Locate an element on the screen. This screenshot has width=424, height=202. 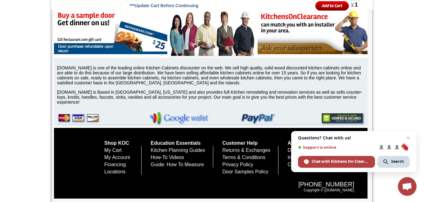
a: Returns & Exchanges is located at coordinates (246, 150).